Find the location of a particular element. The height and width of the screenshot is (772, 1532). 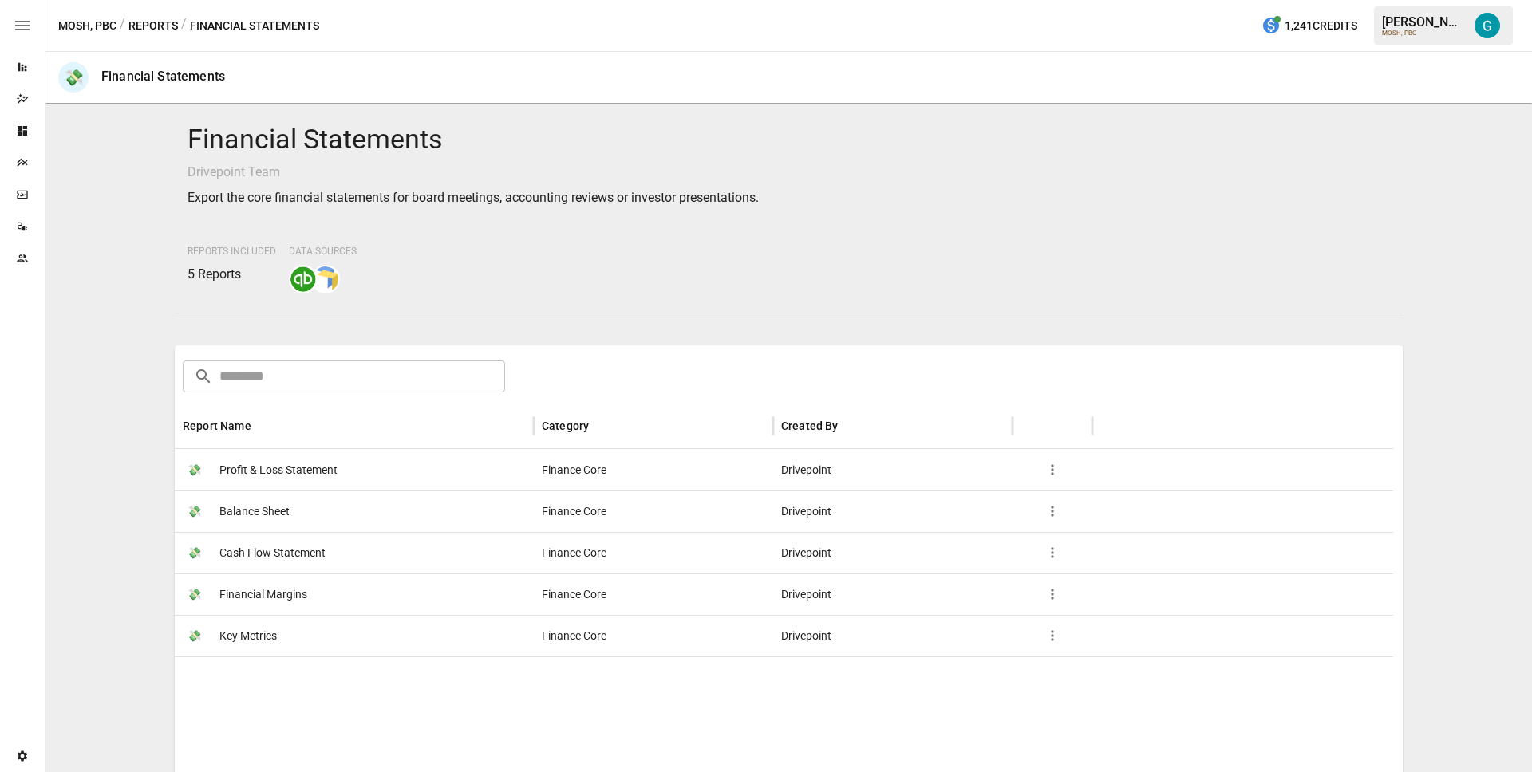

span: 1,241 Credits is located at coordinates (1321, 26).